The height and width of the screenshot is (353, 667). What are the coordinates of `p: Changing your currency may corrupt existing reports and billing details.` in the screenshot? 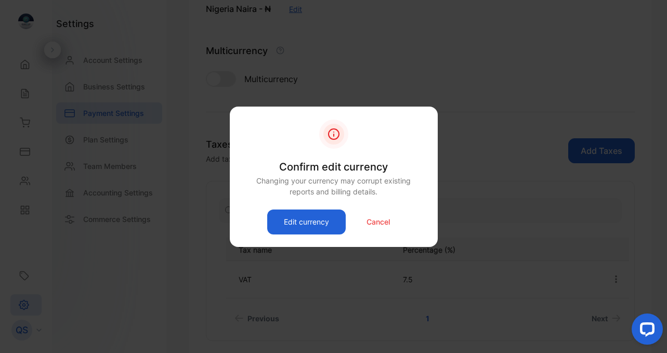 It's located at (334, 186).